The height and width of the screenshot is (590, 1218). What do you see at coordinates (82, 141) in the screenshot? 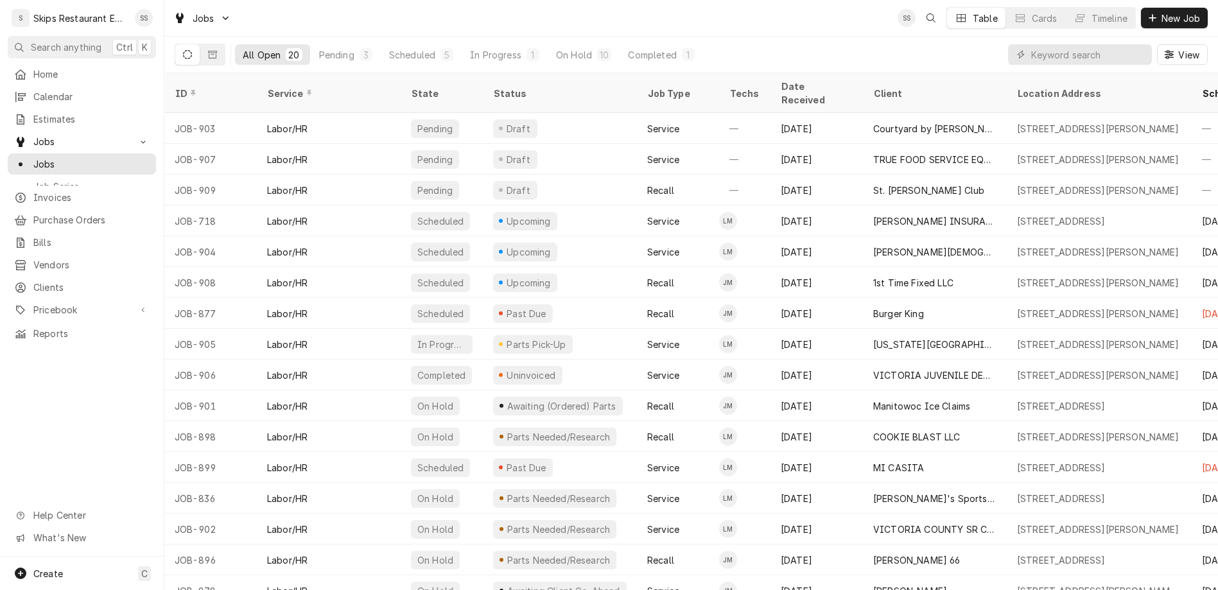
I see `span: Jobs` at bounding box center [82, 141].